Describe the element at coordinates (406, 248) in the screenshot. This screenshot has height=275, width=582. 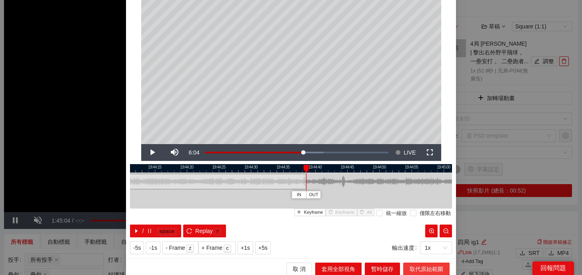
I see `label: 輸出速度` at that location.